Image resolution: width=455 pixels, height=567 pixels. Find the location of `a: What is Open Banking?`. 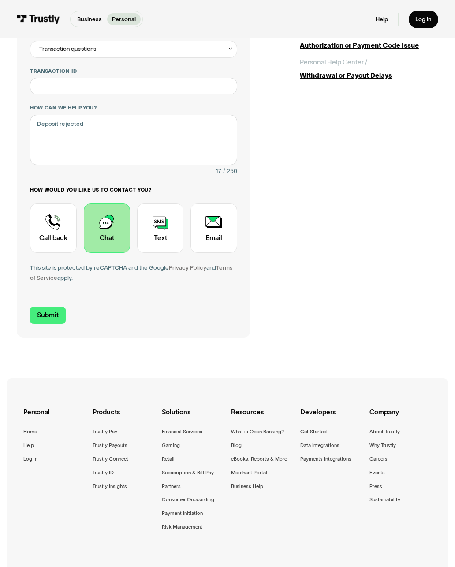

a: What is Open Banking? is located at coordinates (257, 431).